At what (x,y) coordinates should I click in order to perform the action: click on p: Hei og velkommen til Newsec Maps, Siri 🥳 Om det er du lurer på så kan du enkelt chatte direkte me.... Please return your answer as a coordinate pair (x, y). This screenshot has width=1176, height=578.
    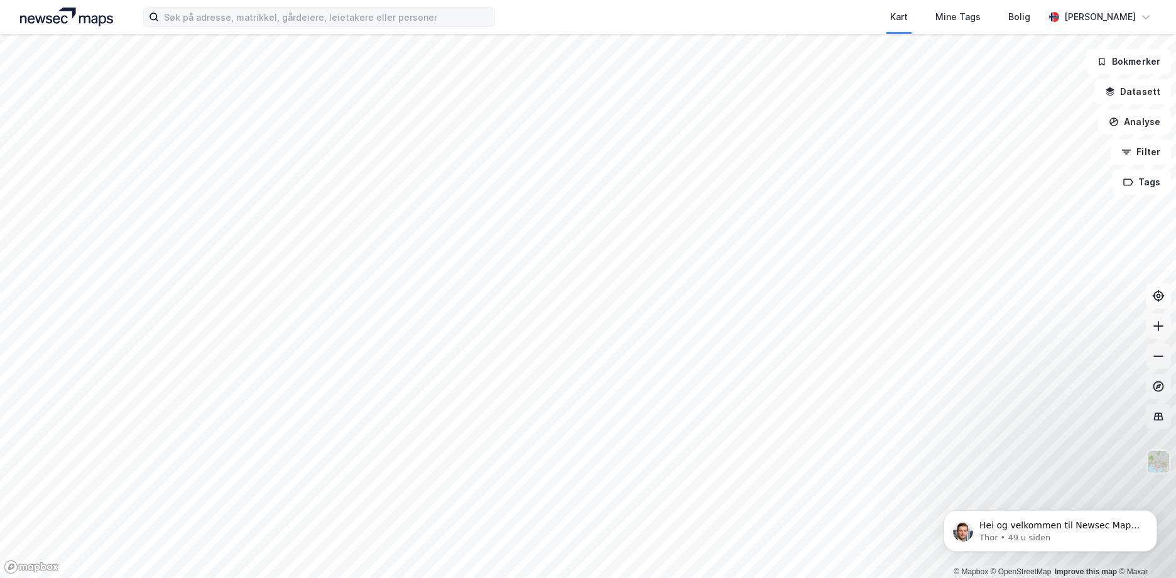
    Looking at the image, I should click on (136, 42).